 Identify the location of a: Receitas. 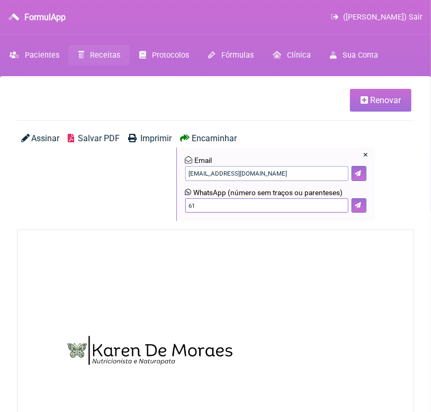
(99, 55).